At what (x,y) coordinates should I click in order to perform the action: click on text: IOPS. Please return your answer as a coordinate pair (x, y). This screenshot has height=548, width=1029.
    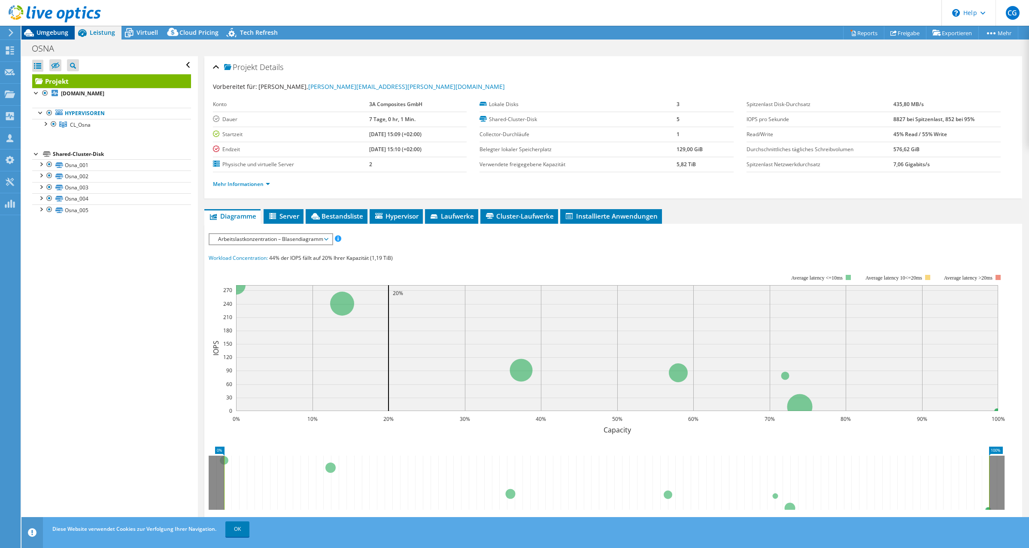
    Looking at the image, I should click on (216, 348).